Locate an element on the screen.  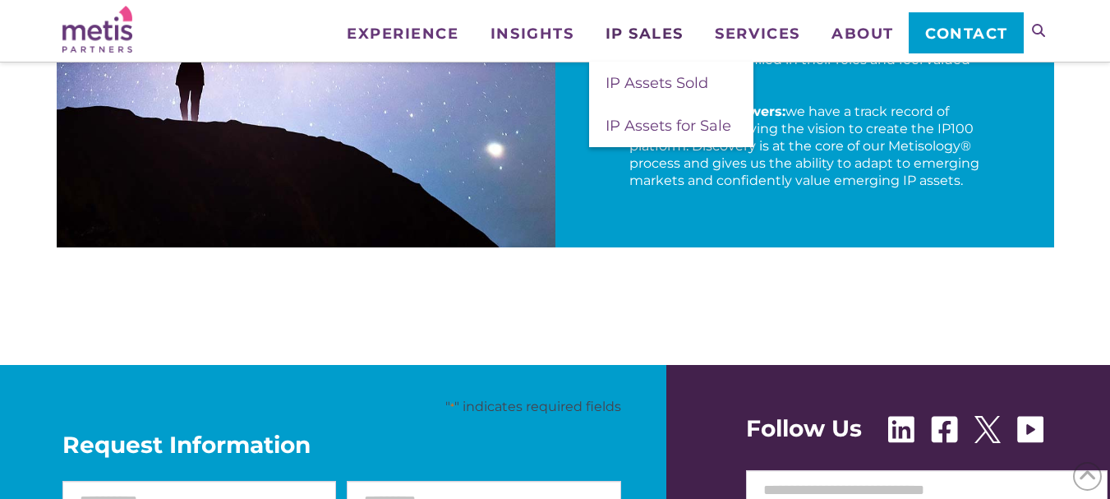
p: we have a track record of firsts, including having the vision to create the IP100 platform. Disco... is located at coordinates (805, 145).